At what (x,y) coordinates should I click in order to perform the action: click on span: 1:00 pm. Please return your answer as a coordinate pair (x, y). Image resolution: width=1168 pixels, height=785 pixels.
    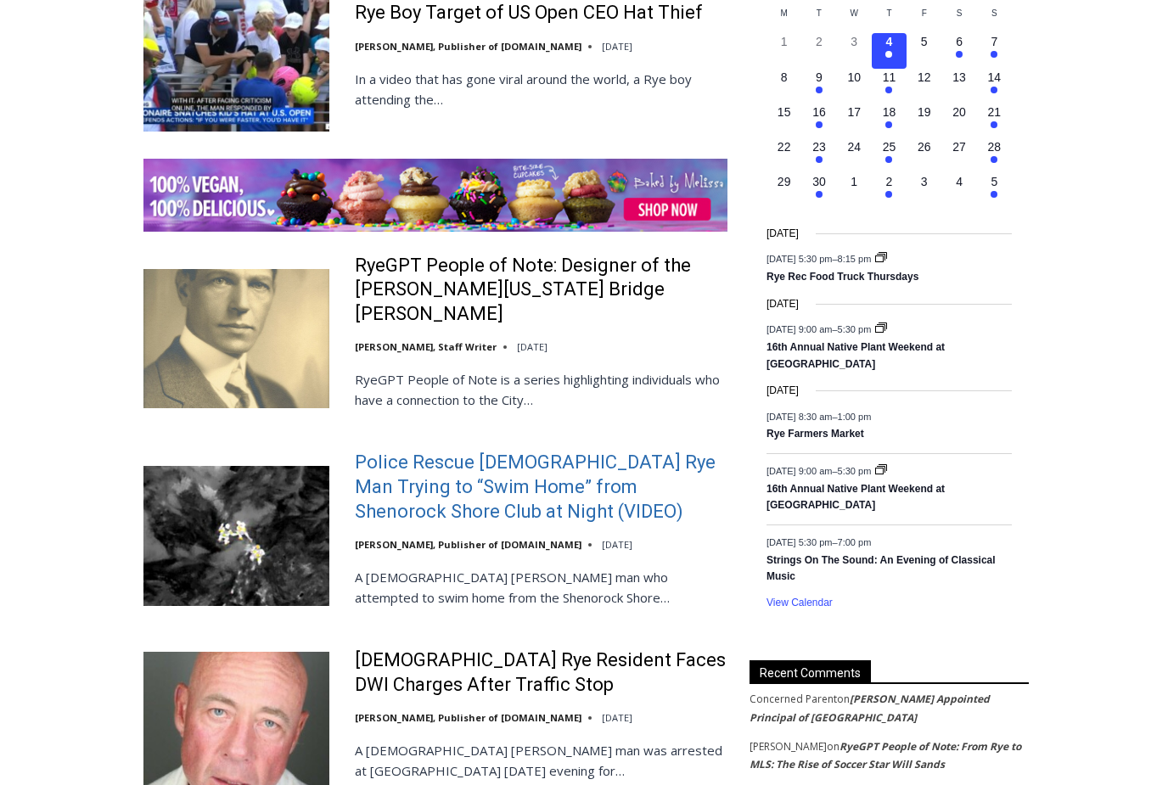
    Looking at the image, I should click on (855, 416).